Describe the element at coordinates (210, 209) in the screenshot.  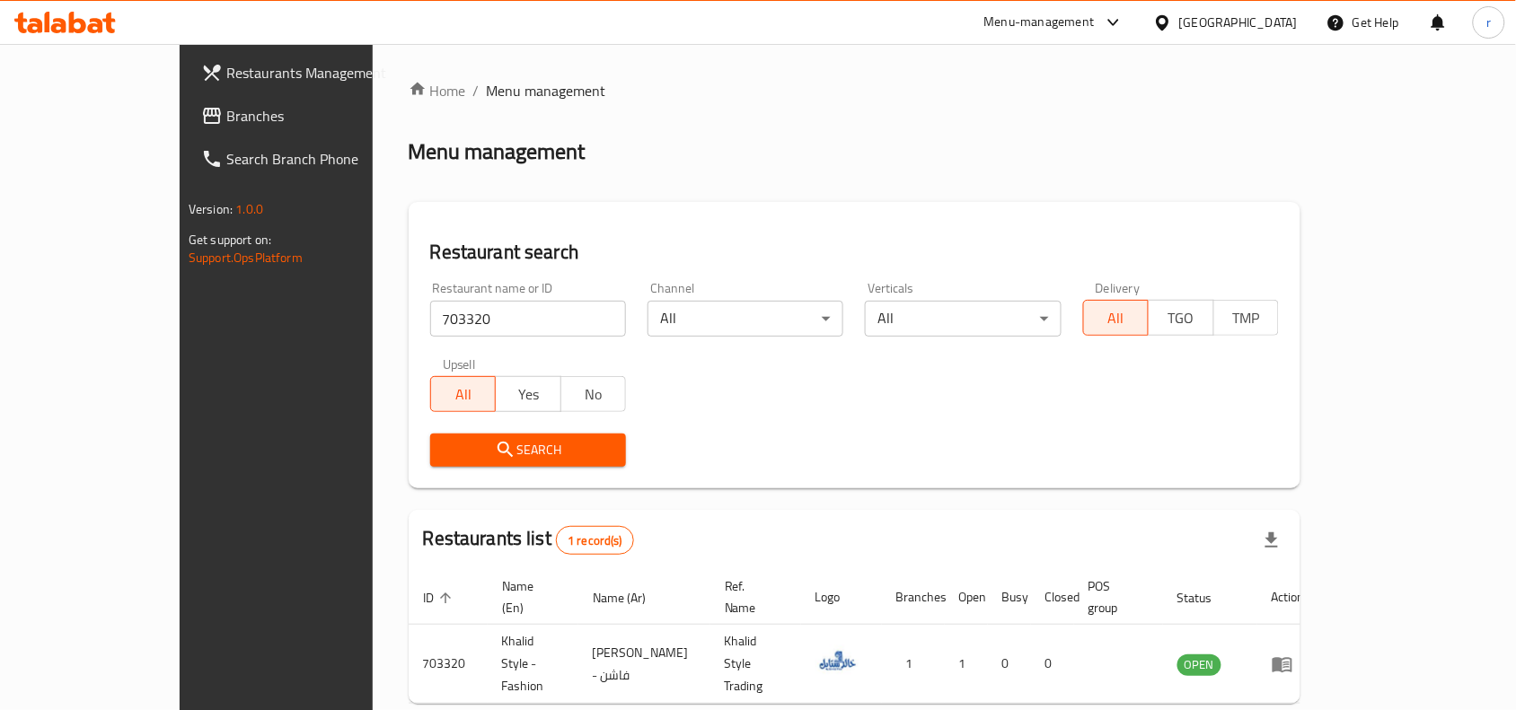
I see `span: Version:` at that location.